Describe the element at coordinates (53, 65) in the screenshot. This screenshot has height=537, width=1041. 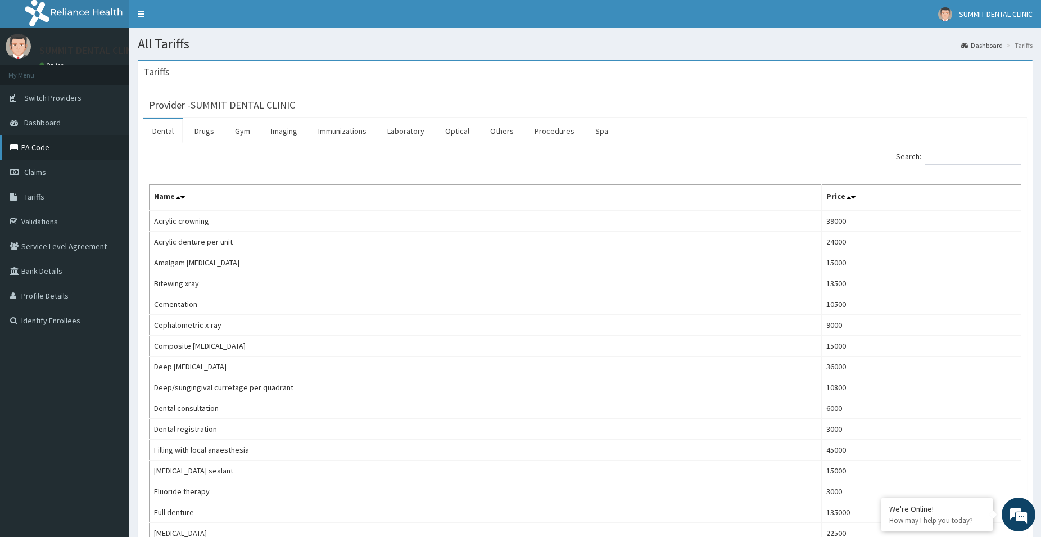
I see `a: Online` at that location.